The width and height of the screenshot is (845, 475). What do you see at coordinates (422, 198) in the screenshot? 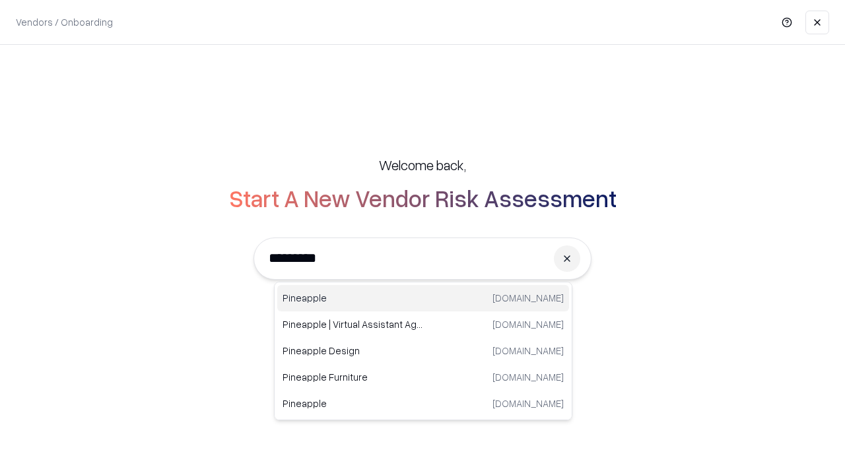
I see `h2: Start A New Vendor Risk Assessment` at bounding box center [422, 198].